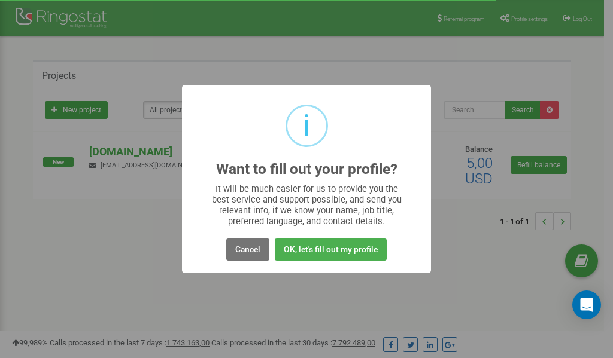 The width and height of the screenshot is (613, 358). I want to click on button: OK, let's fill out my profile, so click(330, 250).